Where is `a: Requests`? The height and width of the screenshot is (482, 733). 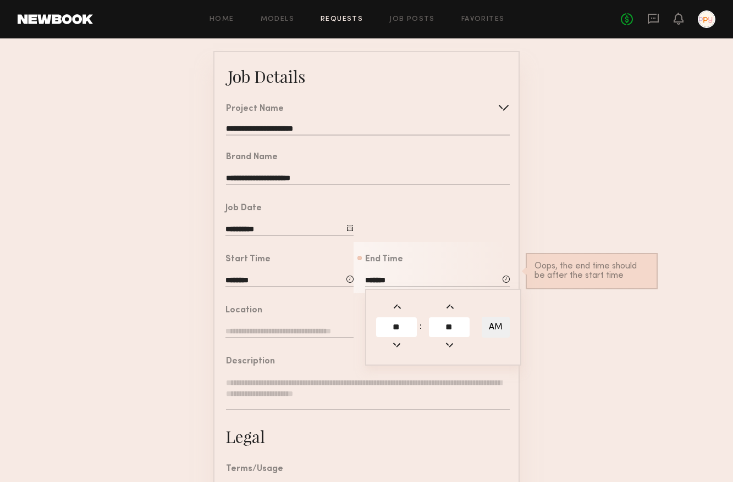 a: Requests is located at coordinates (341, 19).